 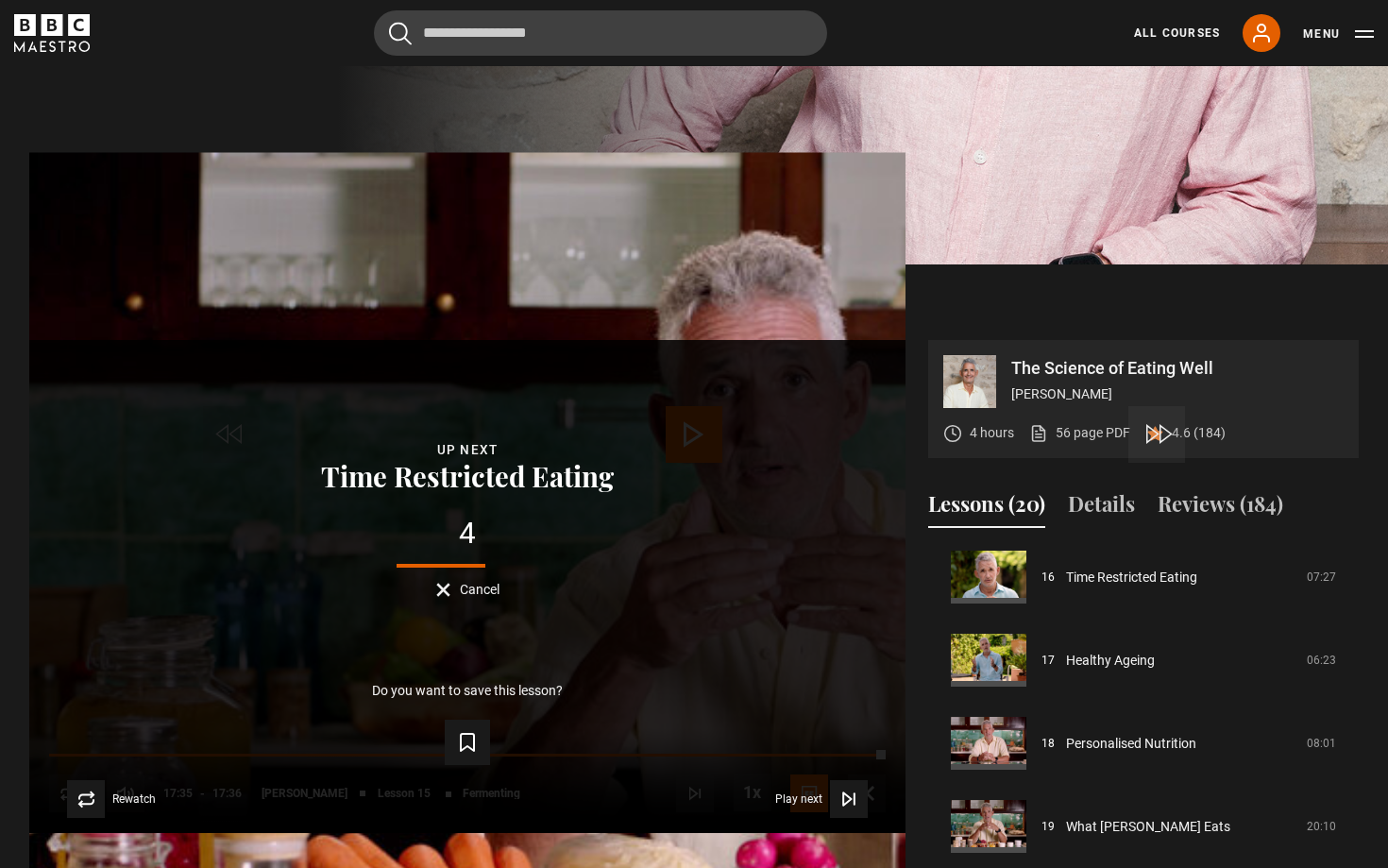 I want to click on button: Cancel, so click(x=468, y=589).